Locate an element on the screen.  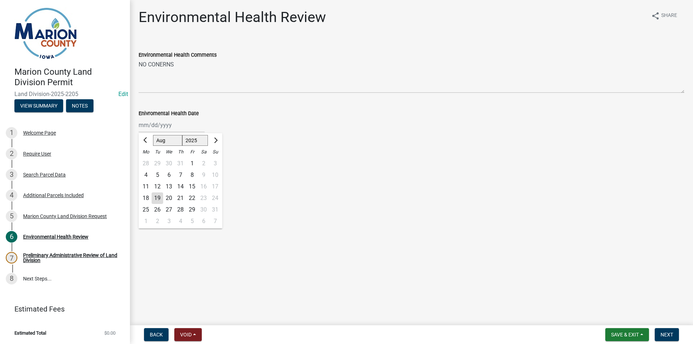
div: Wednesday, July 30, 2025 is located at coordinates (169, 164).